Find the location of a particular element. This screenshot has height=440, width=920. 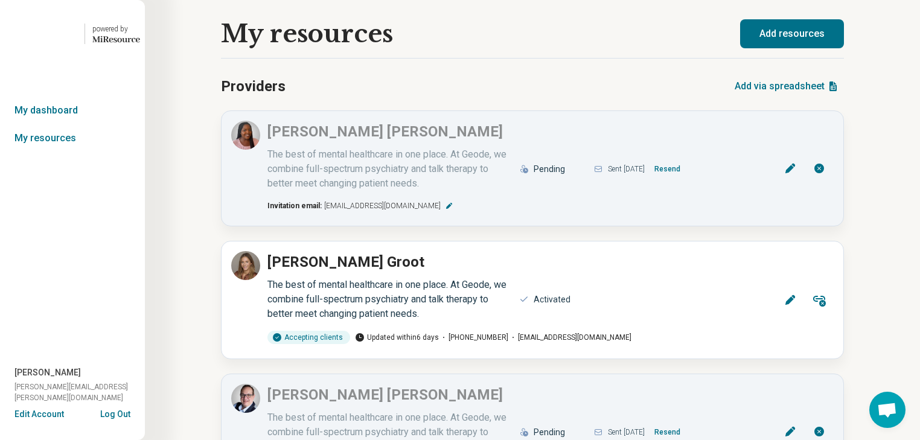

span: Invitation email: is located at coordinates (295, 206).